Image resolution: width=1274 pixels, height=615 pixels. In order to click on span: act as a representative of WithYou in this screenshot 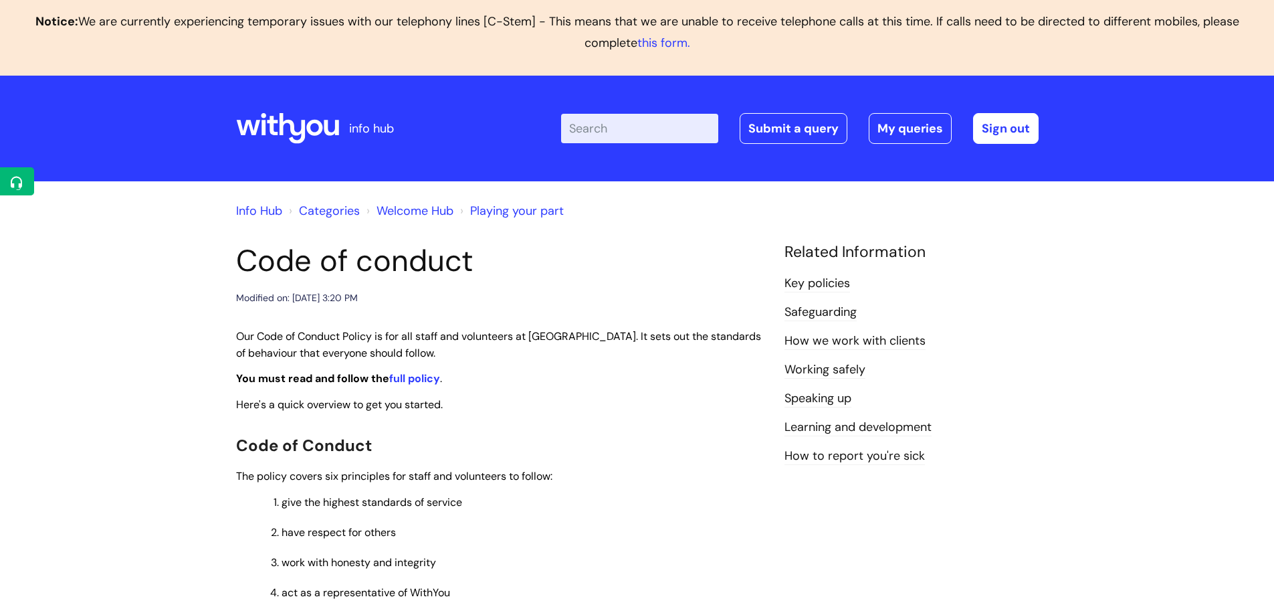, I will do `click(366, 592)`.